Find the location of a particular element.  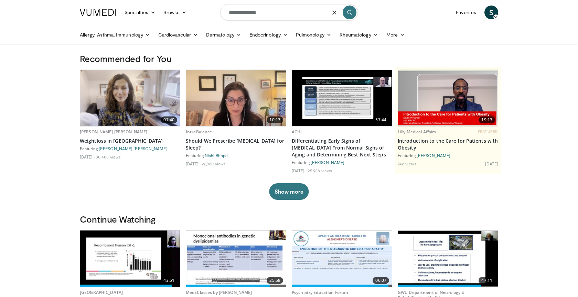

span: 57:44 is located at coordinates (381, 120).